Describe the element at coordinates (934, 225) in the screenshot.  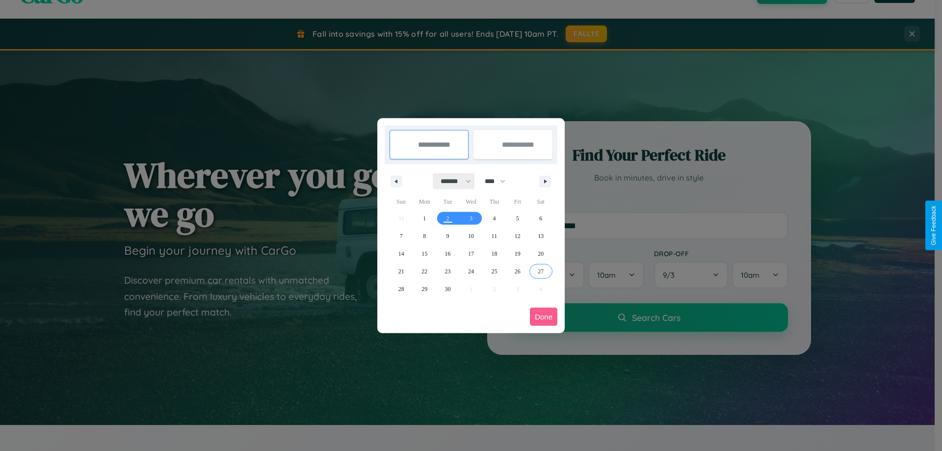
I see `div: Give Feedback` at that location.